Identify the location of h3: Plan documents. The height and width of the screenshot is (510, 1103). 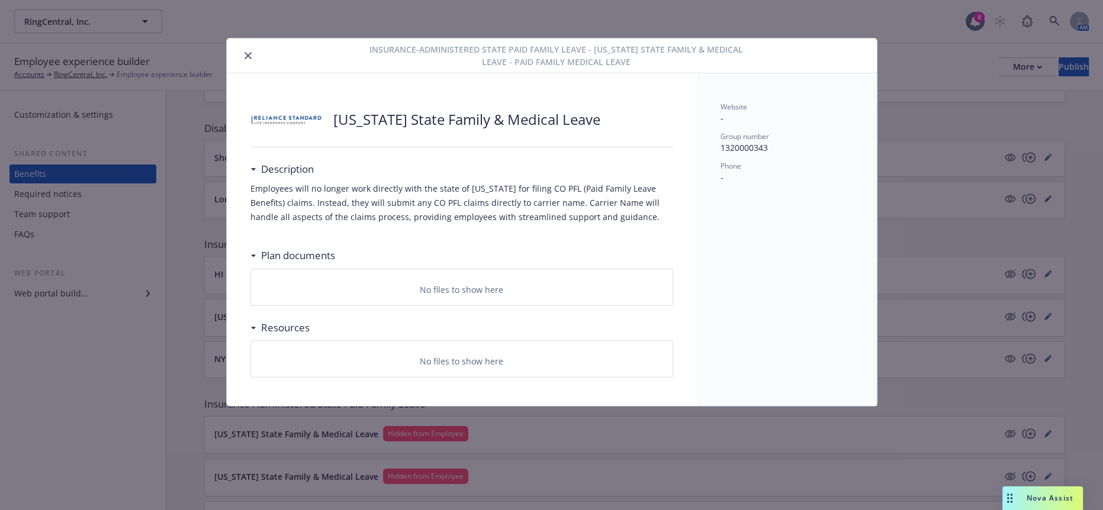
(298, 256).